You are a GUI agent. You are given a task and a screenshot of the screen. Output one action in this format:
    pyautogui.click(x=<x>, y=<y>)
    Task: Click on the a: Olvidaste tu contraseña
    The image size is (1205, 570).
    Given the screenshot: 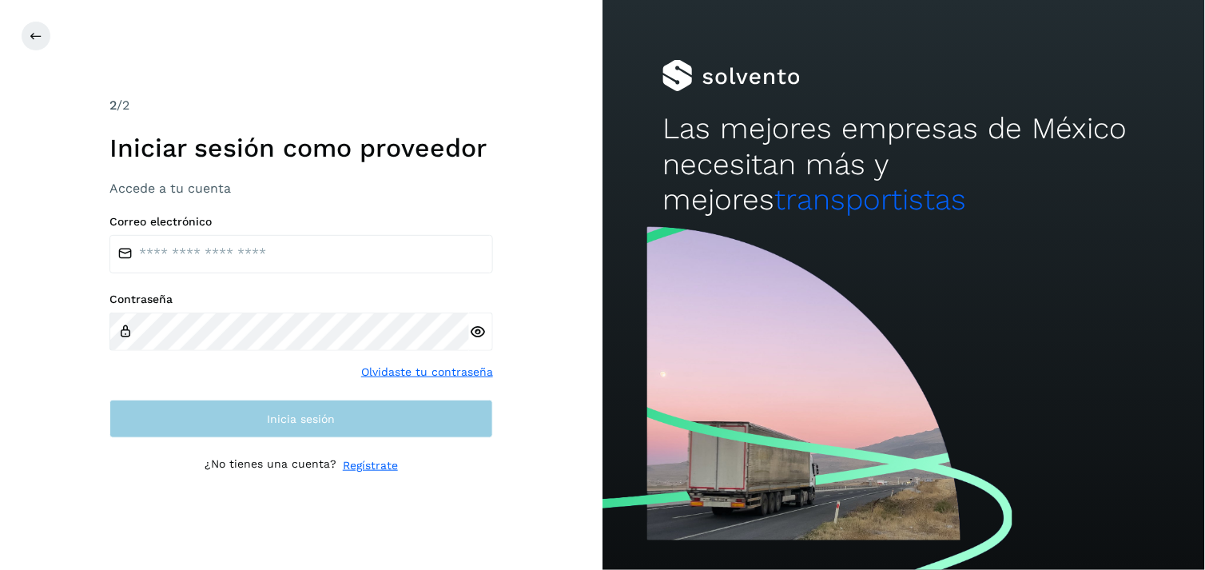 What is the action you would take?
    pyautogui.click(x=427, y=372)
    